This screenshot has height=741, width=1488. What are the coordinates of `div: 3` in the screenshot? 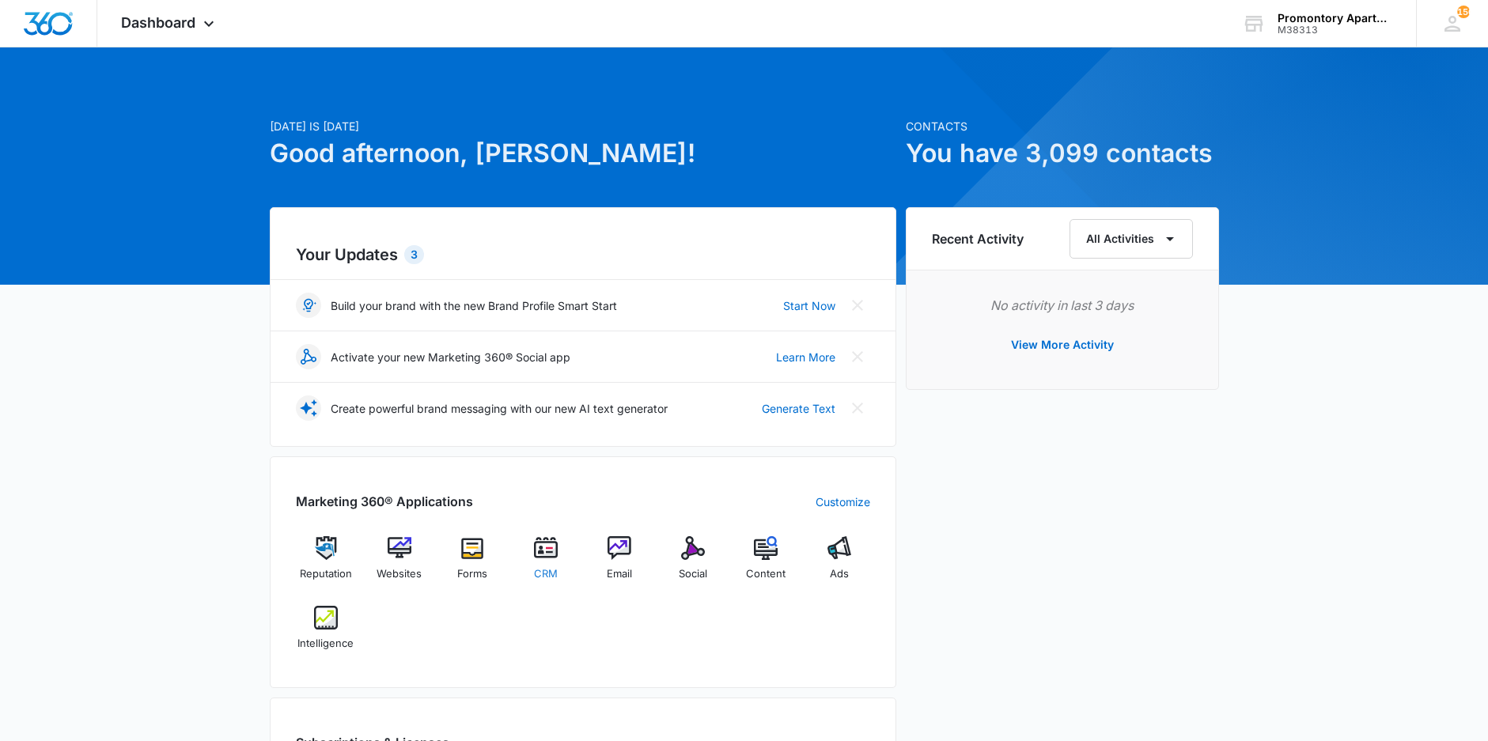 It's located at (414, 255).